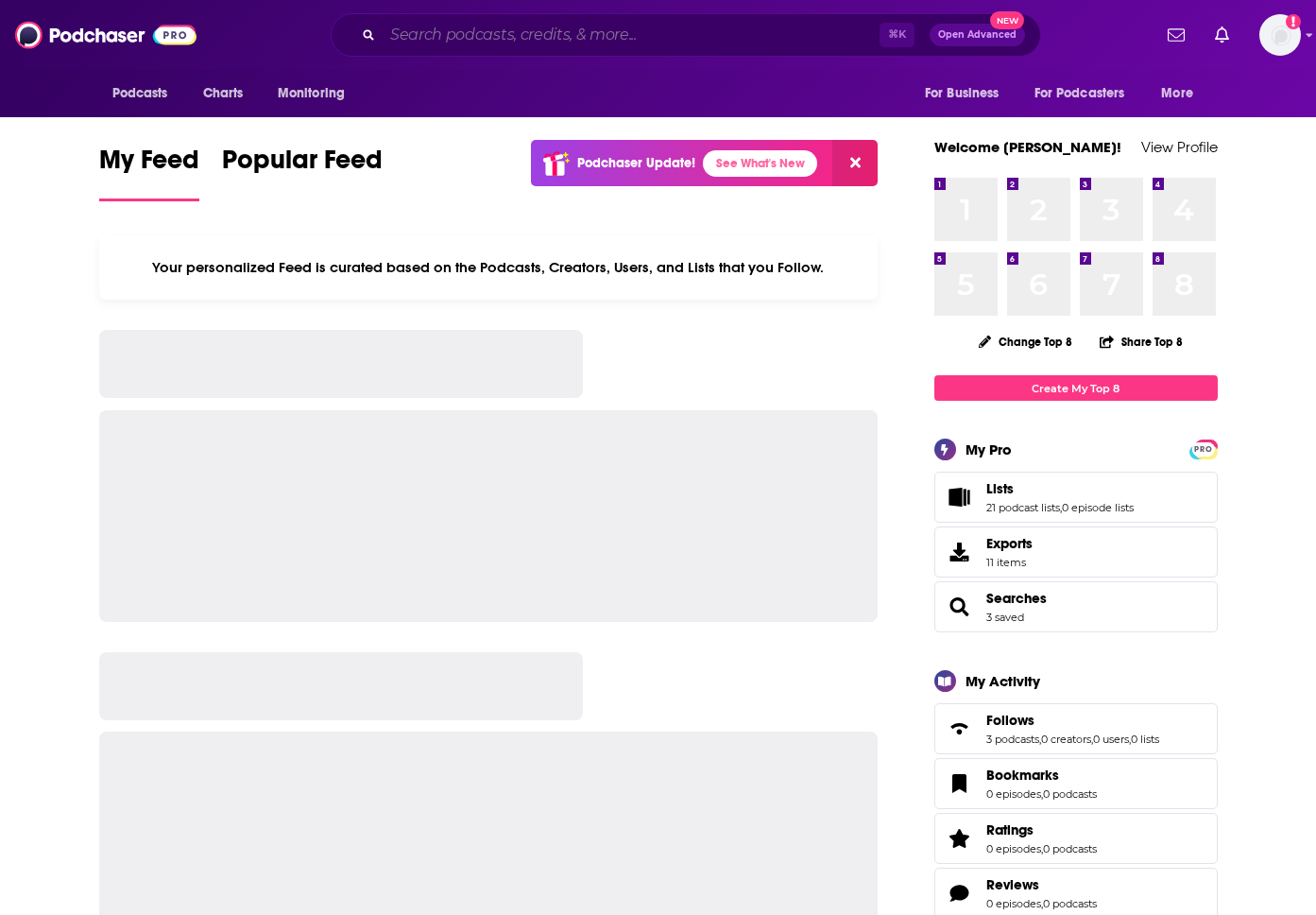 The image size is (1316, 915). What do you see at coordinates (962, 94) in the screenshot?
I see `span: For Business` at bounding box center [962, 94].